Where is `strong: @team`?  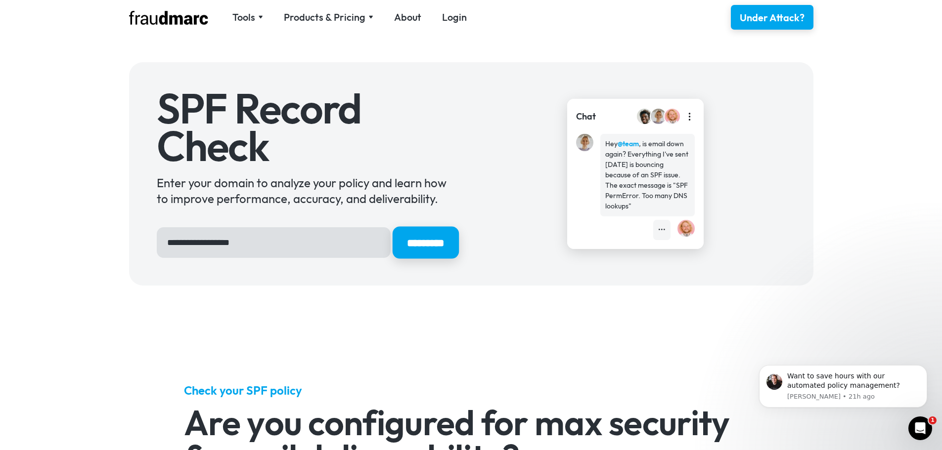
strong: @team is located at coordinates (628, 144).